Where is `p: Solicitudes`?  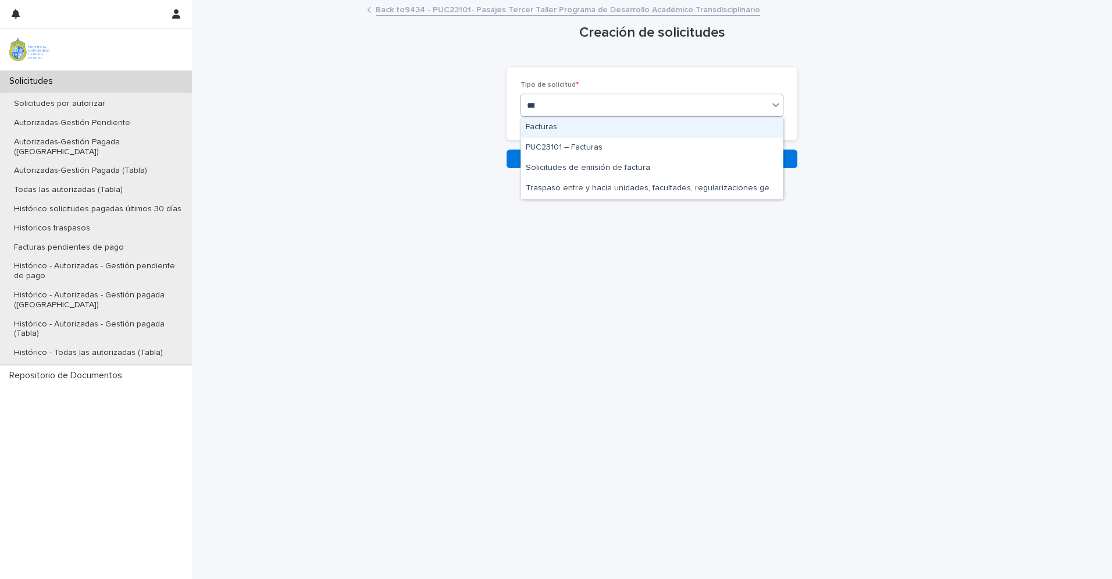 p: Solicitudes is located at coordinates (33, 81).